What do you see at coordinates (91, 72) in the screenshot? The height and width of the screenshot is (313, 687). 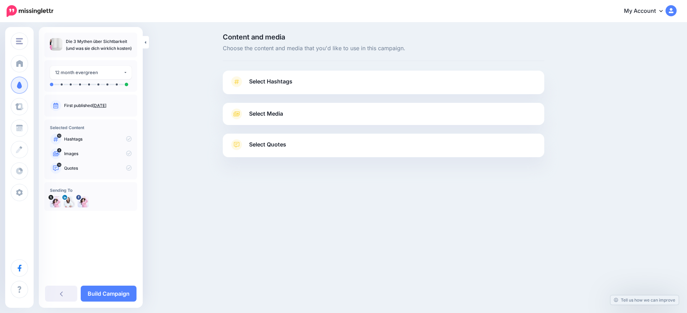 I see `button: 12 month evergreen` at bounding box center [91, 72].